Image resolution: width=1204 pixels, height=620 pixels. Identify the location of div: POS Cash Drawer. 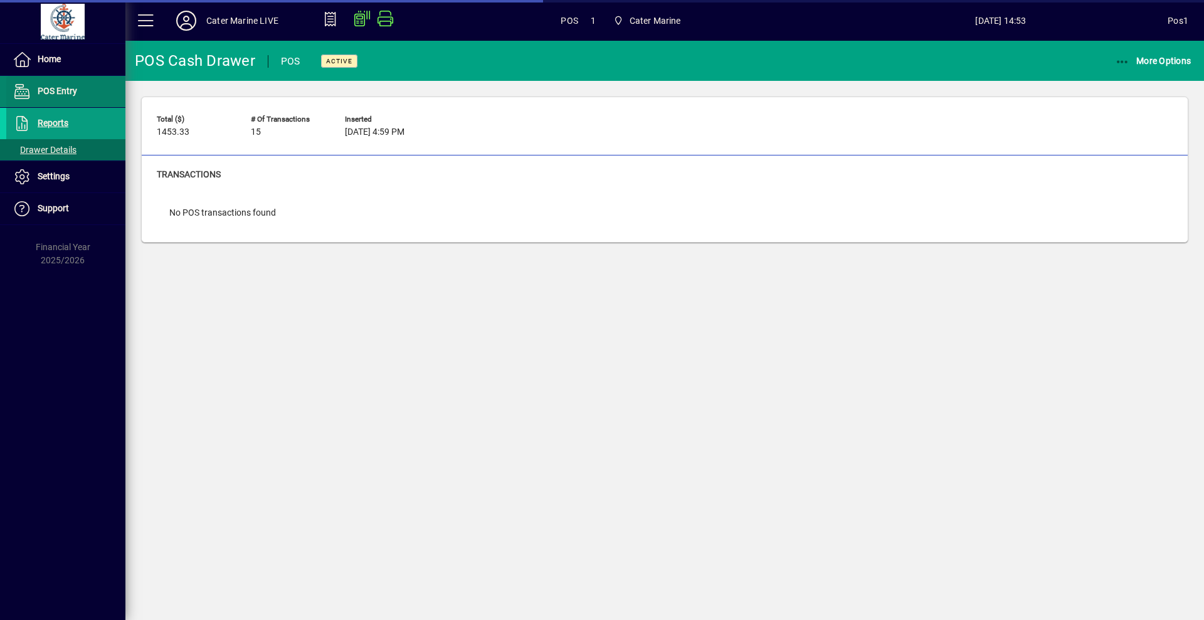
(195, 61).